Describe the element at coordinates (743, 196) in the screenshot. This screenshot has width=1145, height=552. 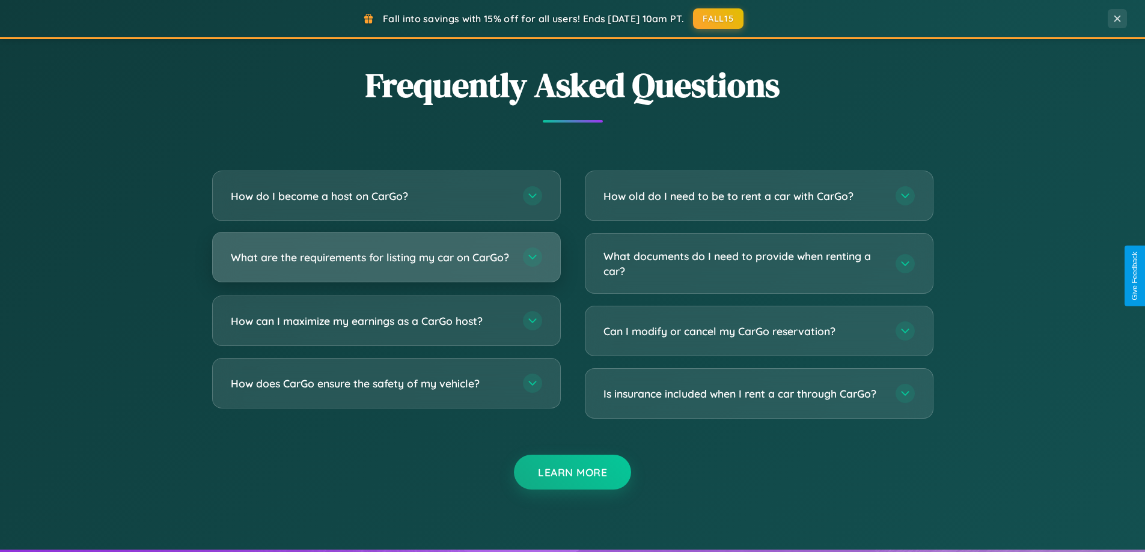
I see `h3: How old do I need to be to rent a car with CarGo?` at that location.